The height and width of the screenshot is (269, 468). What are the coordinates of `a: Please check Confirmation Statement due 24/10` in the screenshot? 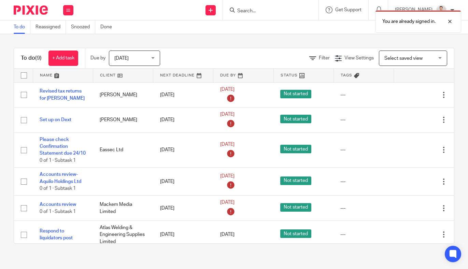 It's located at (63, 147).